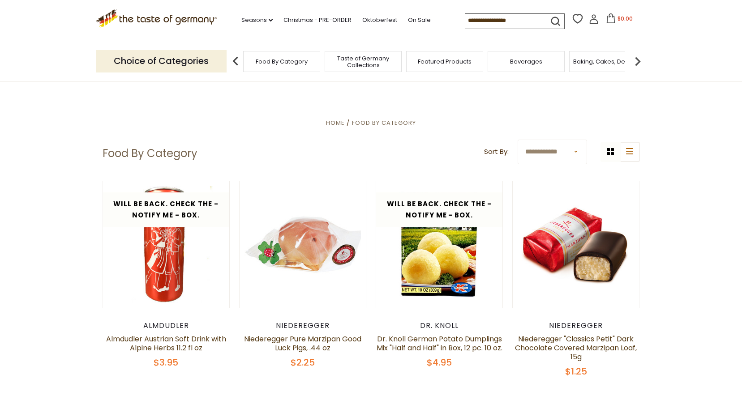 The height and width of the screenshot is (400, 742). Describe the element at coordinates (439, 244) in the screenshot. I see `img: Dr. Knoll German Potato Dumplings Mix "Half and Half" in Box, 12 pc. 10 oz.` at that location.